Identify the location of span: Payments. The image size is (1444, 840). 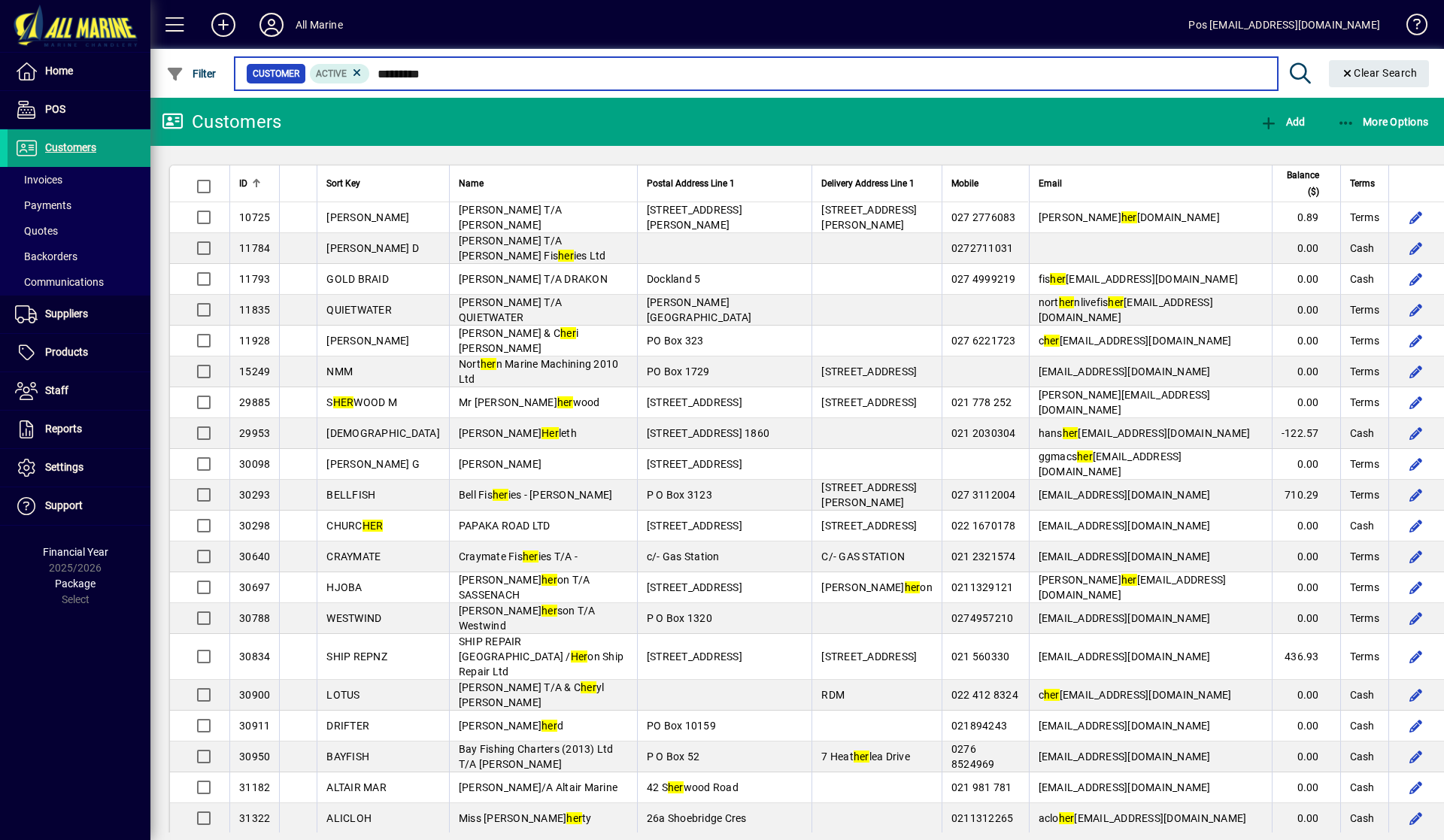
(43, 205).